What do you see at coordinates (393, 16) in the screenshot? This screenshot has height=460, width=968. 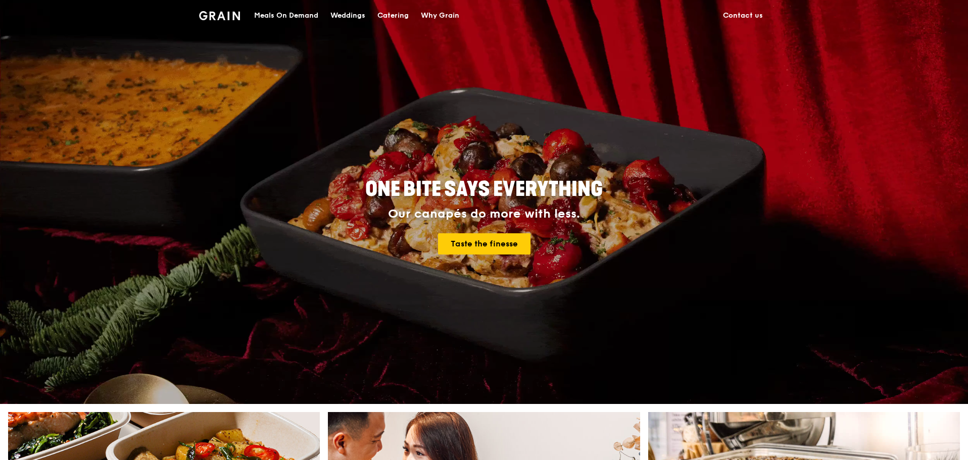 I see `div: Catering` at bounding box center [393, 16].